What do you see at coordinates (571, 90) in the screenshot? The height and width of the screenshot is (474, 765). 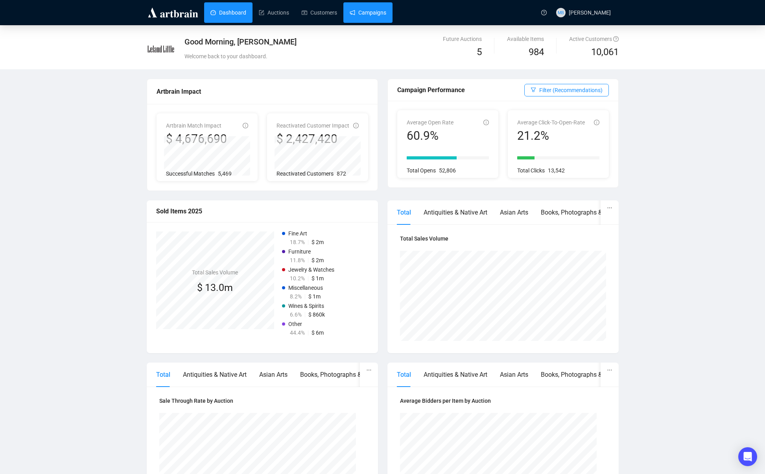 I see `span: Filter (Recommendations)` at bounding box center [571, 90].